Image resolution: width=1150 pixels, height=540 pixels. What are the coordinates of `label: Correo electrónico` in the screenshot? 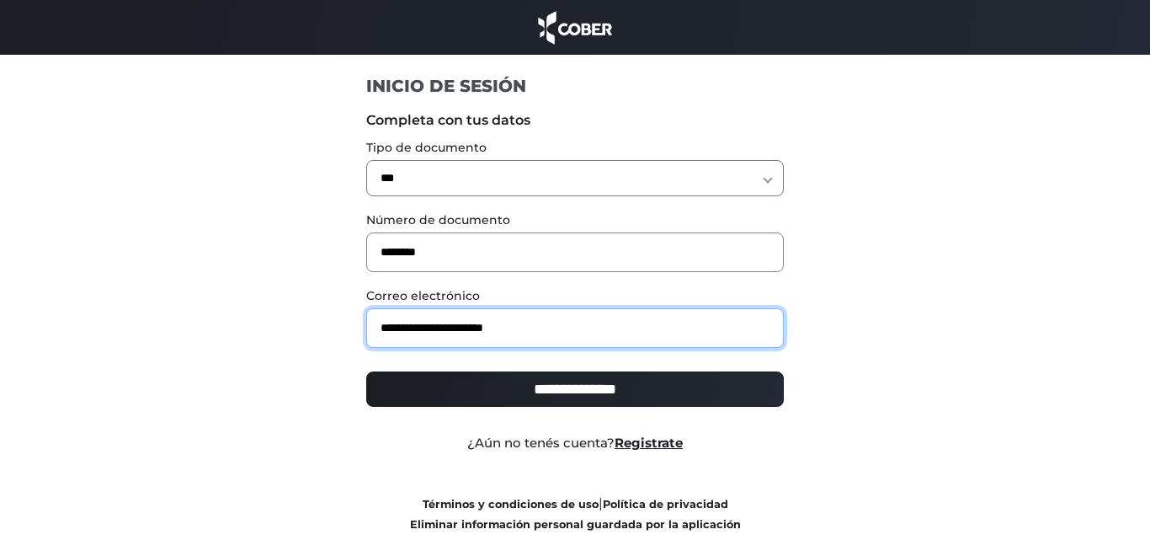 It's located at (575, 296).